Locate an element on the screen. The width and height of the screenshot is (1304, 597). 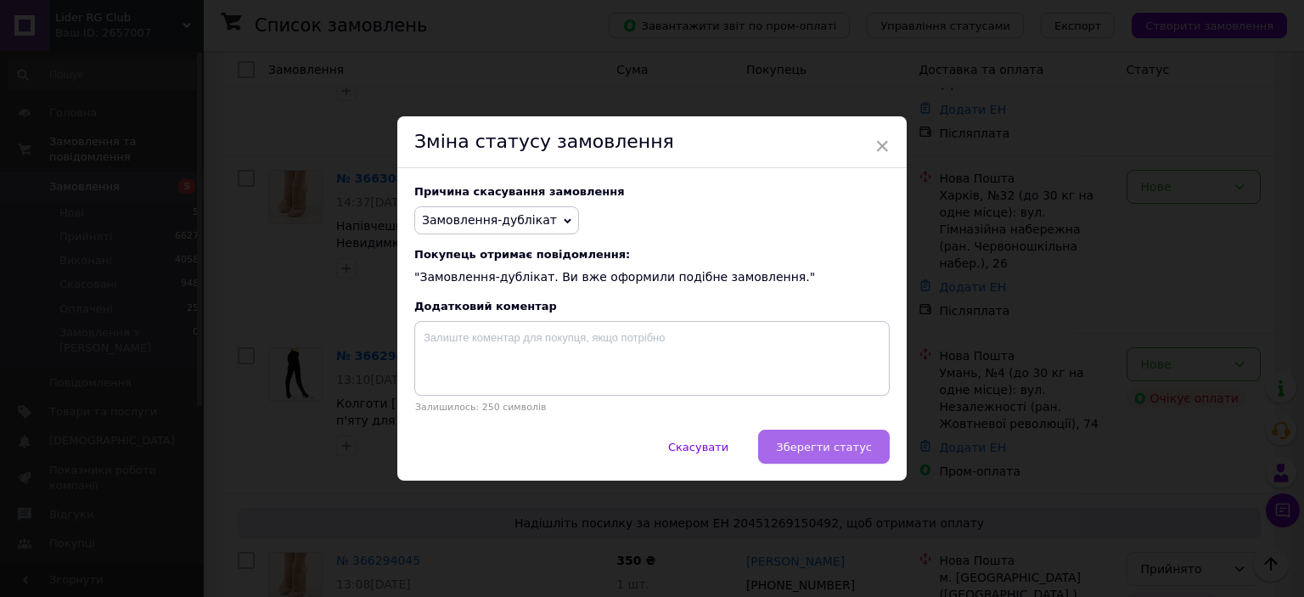
span: Замовлення-дублікат is located at coordinates (489, 220).